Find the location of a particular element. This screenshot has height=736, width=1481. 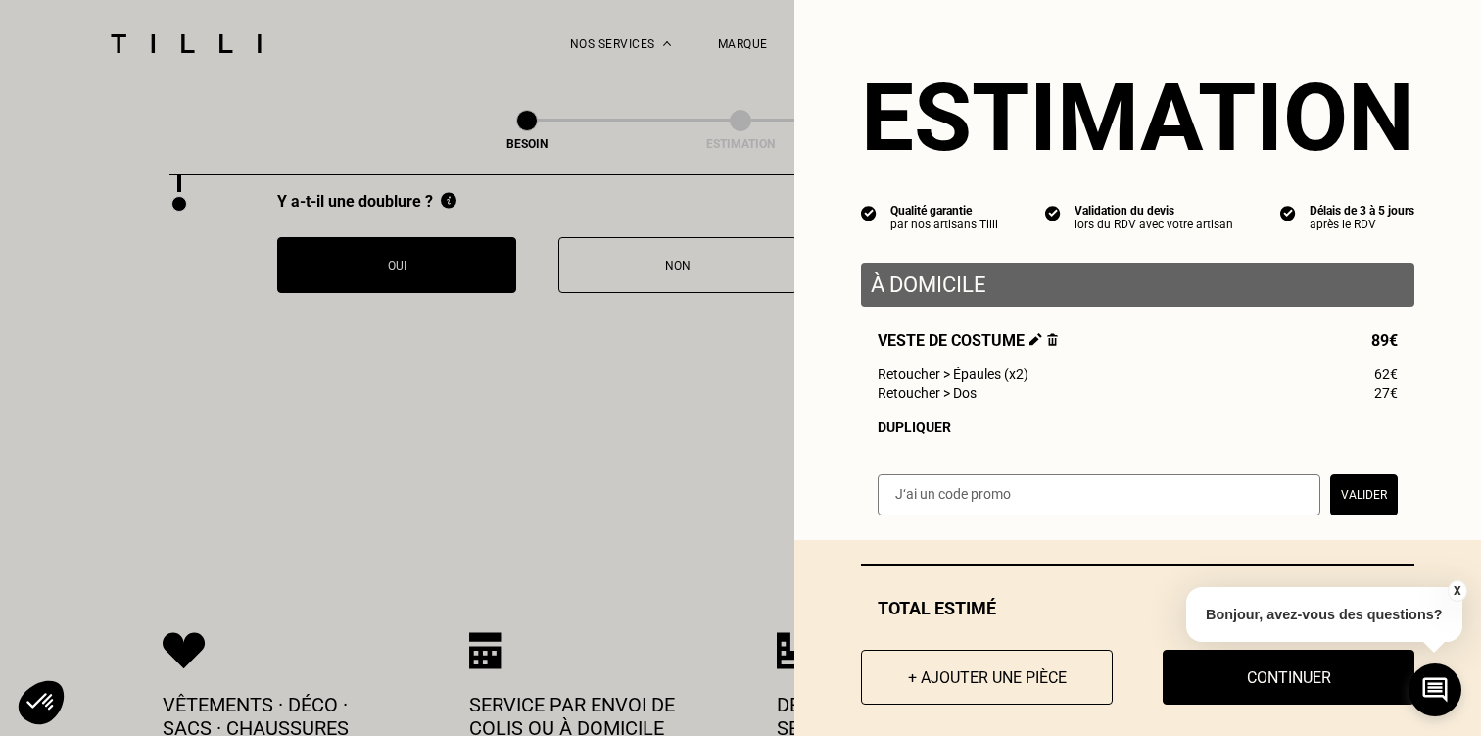

div: Délais de 3 à 5 jours is located at coordinates (1361, 211).